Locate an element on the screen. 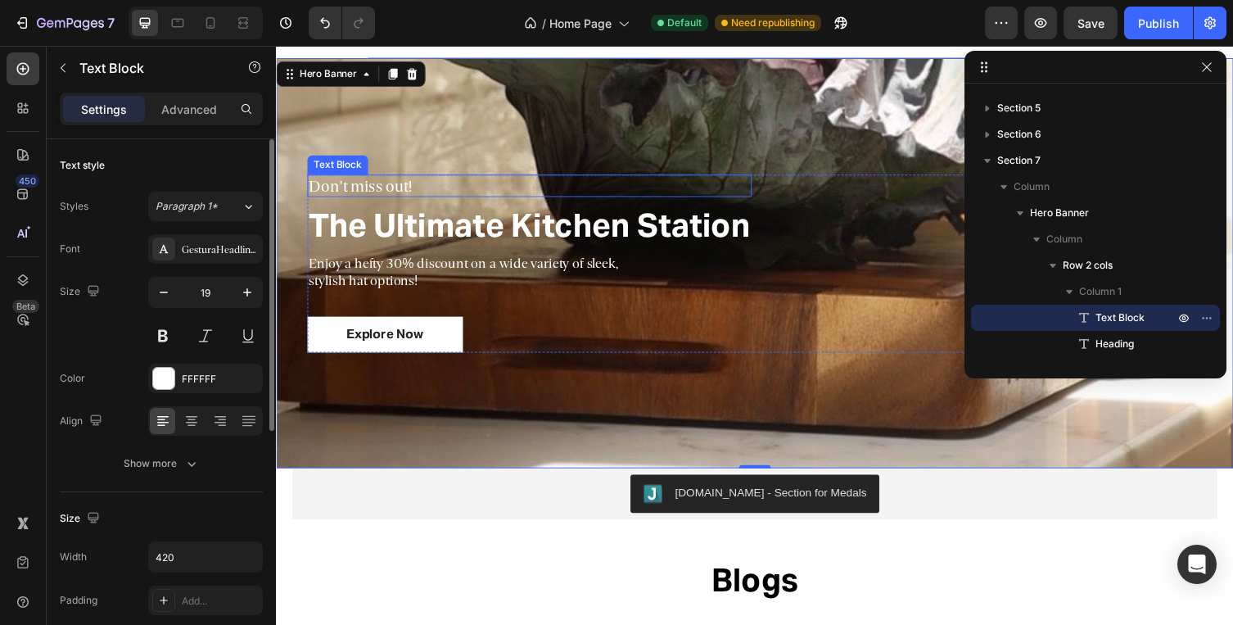 This screenshot has width=1233, height=625. div: Hero Banner is located at coordinates (53, 29).